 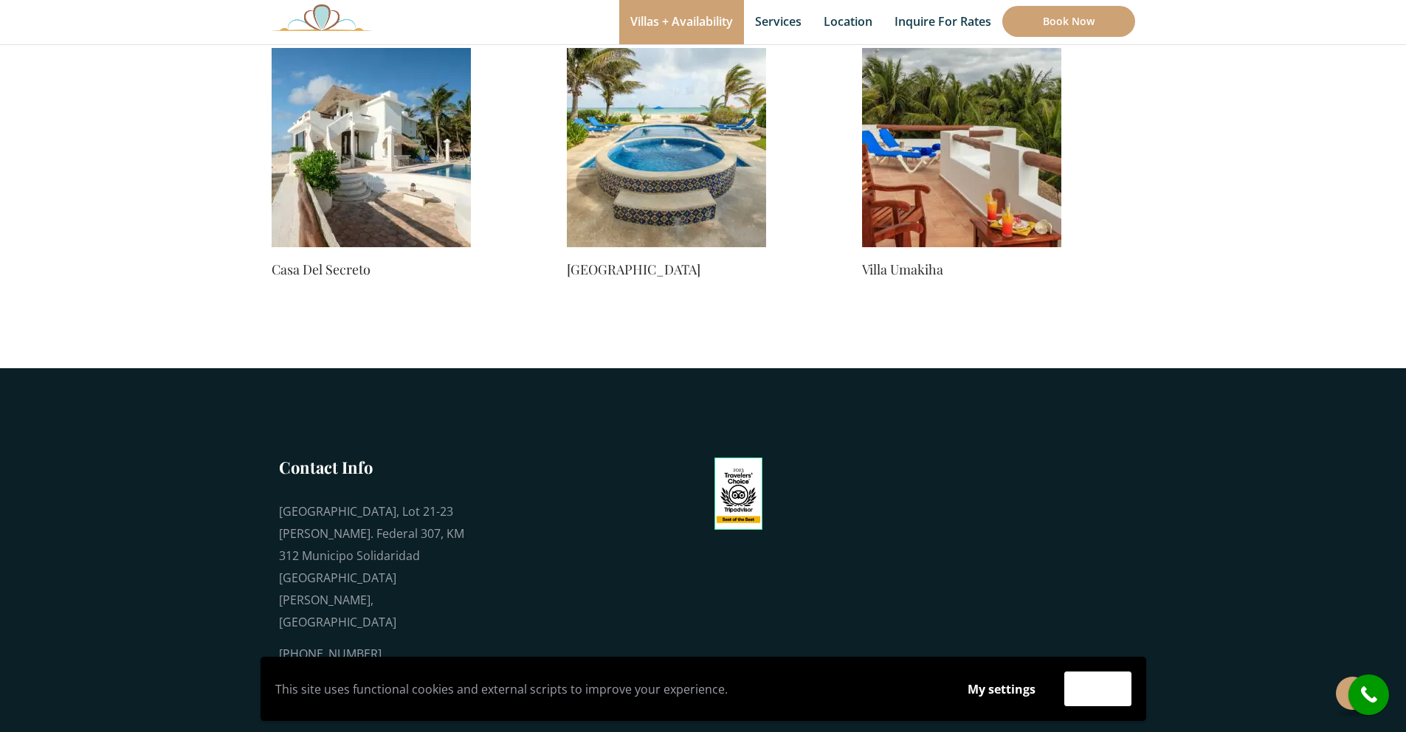 What do you see at coordinates (1368, 694) in the screenshot?
I see `i: call` at bounding box center [1368, 694].